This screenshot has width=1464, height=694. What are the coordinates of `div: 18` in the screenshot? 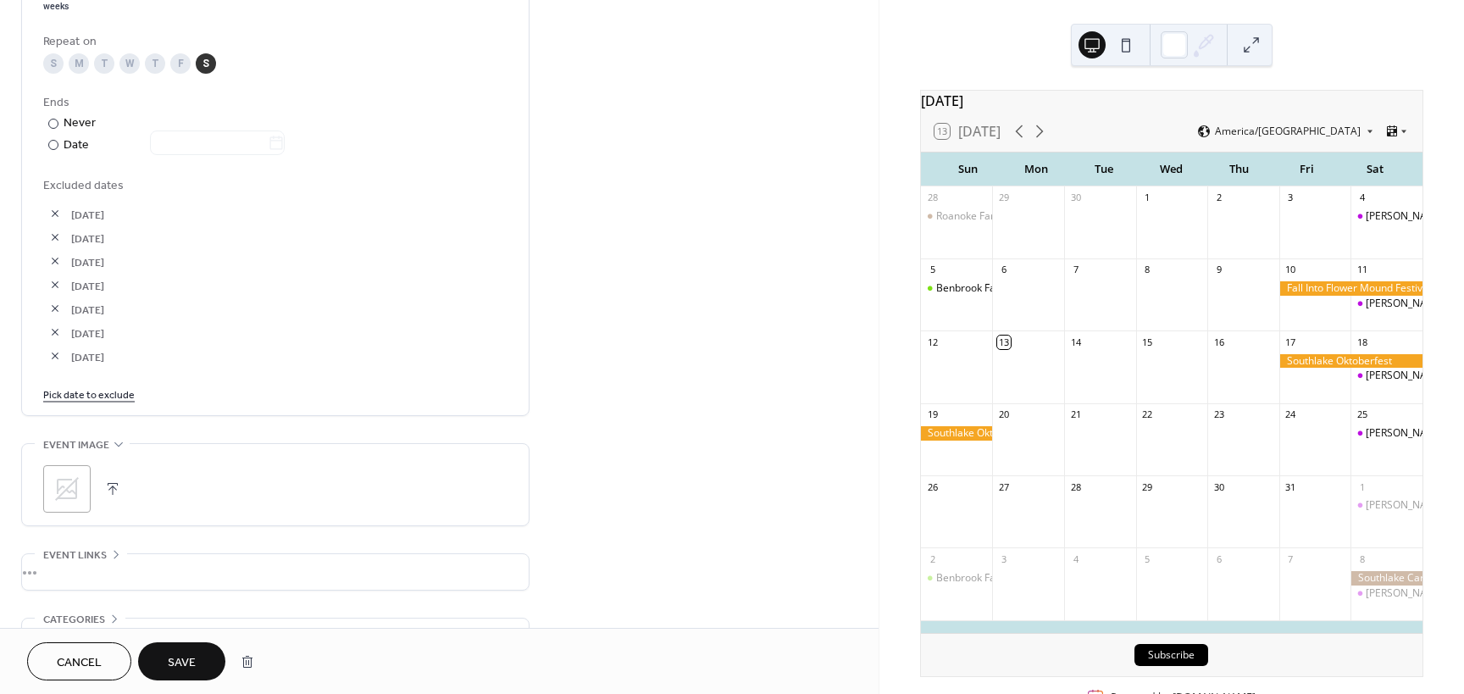 It's located at (1362, 341).